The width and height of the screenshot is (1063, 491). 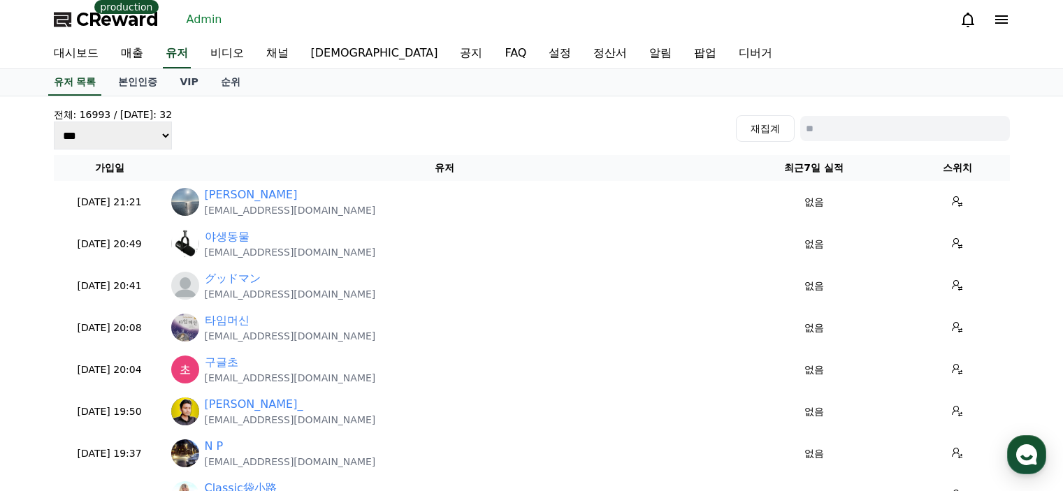 What do you see at coordinates (185, 454) in the screenshot?
I see `img: https://lh3.googleusercontent.com/a/ACg8ocJnNLgunsbVikIzxrZlOu0QLv2R5JjAYemL23Y9gl_vTWFl2F0=s96-c` at bounding box center [185, 454].